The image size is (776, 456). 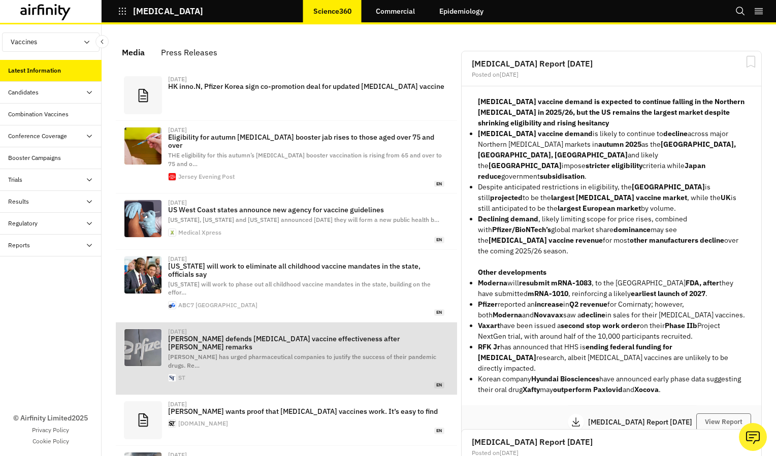 What do you see at coordinates (332, 11) in the screenshot?
I see `p: Science360` at bounding box center [332, 11].